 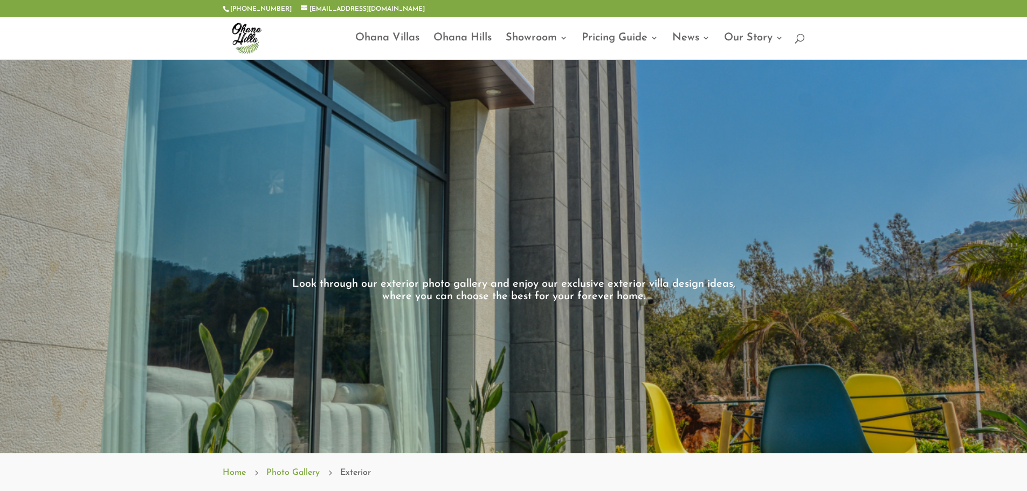 What do you see at coordinates (536, 46) in the screenshot?
I see `a: Showroom` at bounding box center [536, 46].